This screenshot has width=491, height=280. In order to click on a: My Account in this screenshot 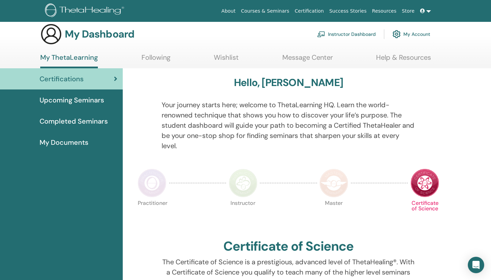, I will do `click(412, 34)`.